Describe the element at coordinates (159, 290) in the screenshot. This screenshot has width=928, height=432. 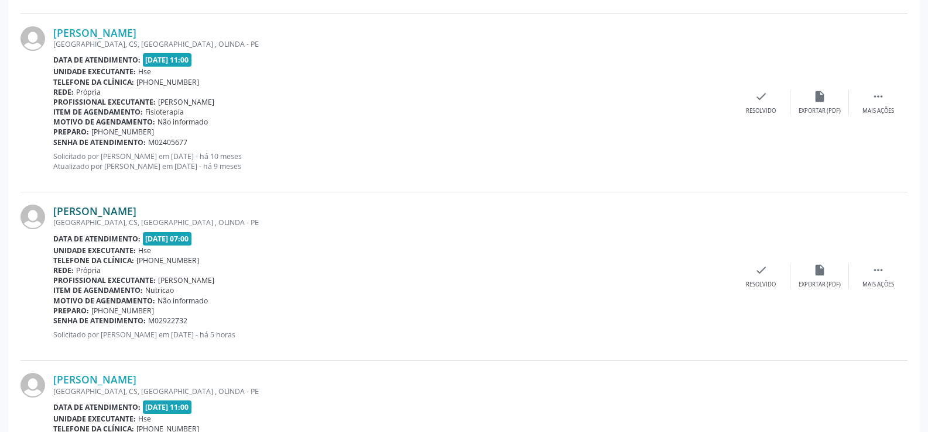
I see `span: Nutricao` at that location.